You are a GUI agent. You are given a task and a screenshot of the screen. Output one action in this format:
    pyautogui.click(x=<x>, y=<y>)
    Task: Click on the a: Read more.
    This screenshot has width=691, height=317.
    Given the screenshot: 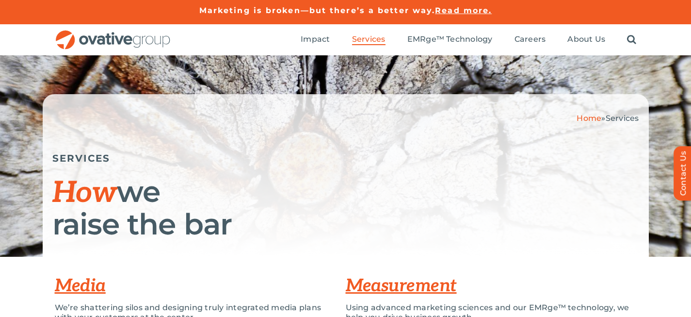 What is the action you would take?
    pyautogui.click(x=463, y=10)
    